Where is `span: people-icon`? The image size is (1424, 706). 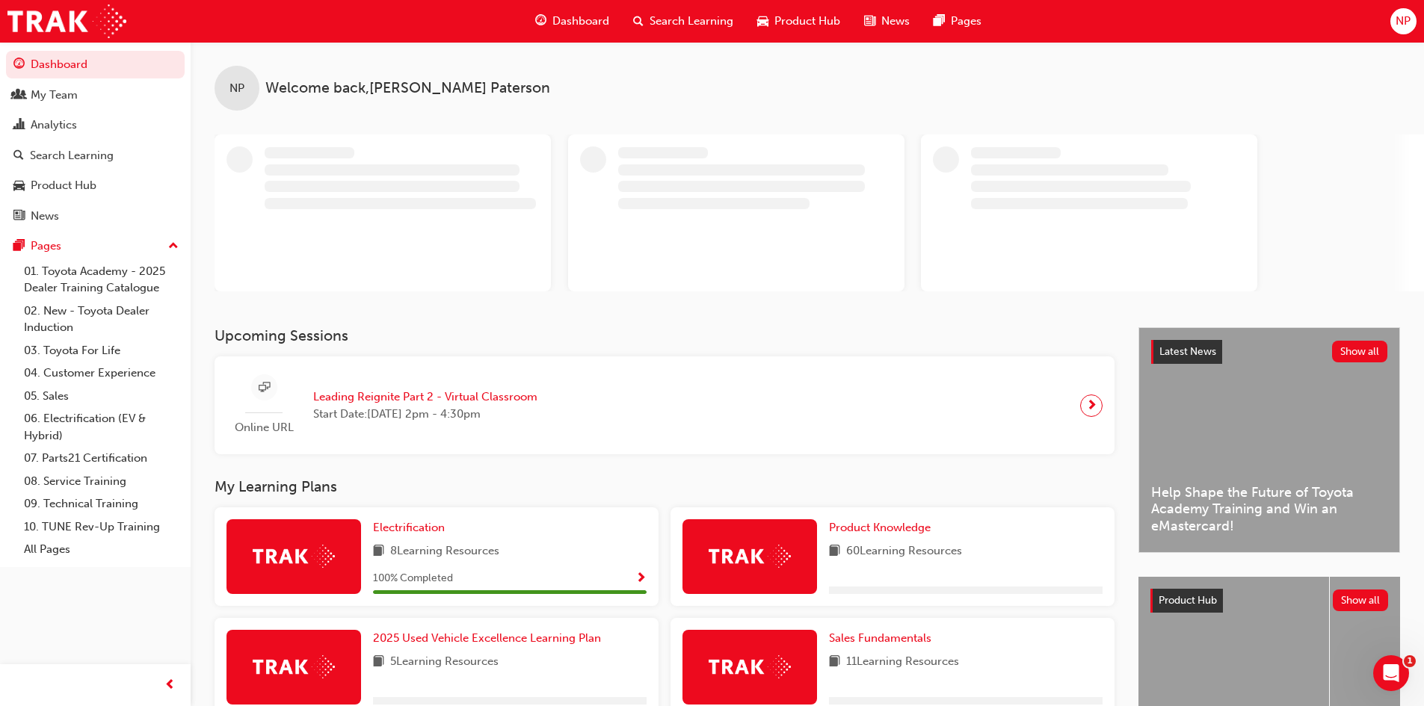 span: people-icon is located at coordinates (19, 96).